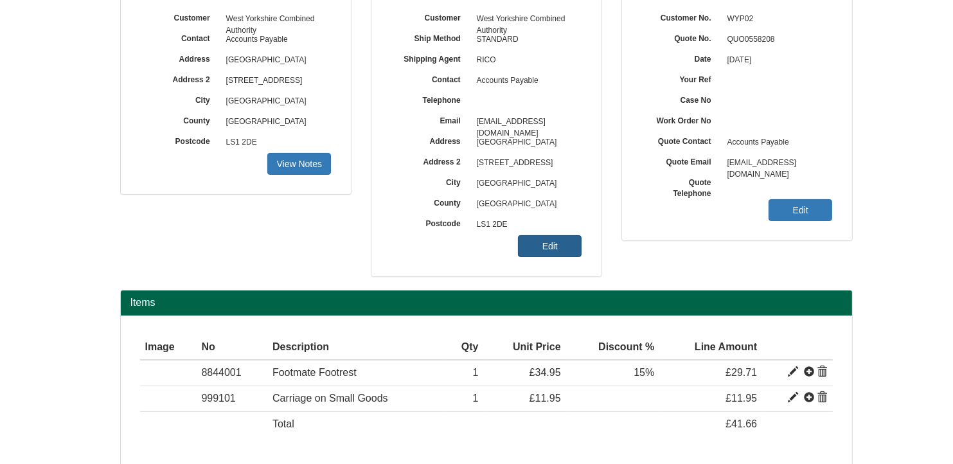 This screenshot has width=953, height=464. I want to click on span: £41.66, so click(741, 424).